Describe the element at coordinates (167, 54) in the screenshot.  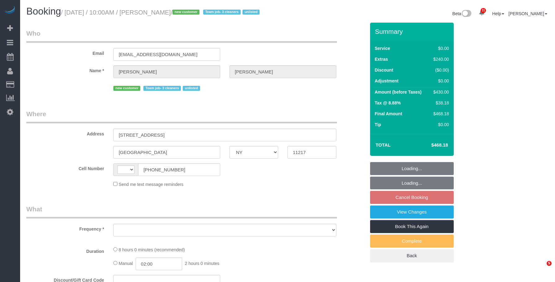
I see `input: Email` at that location.